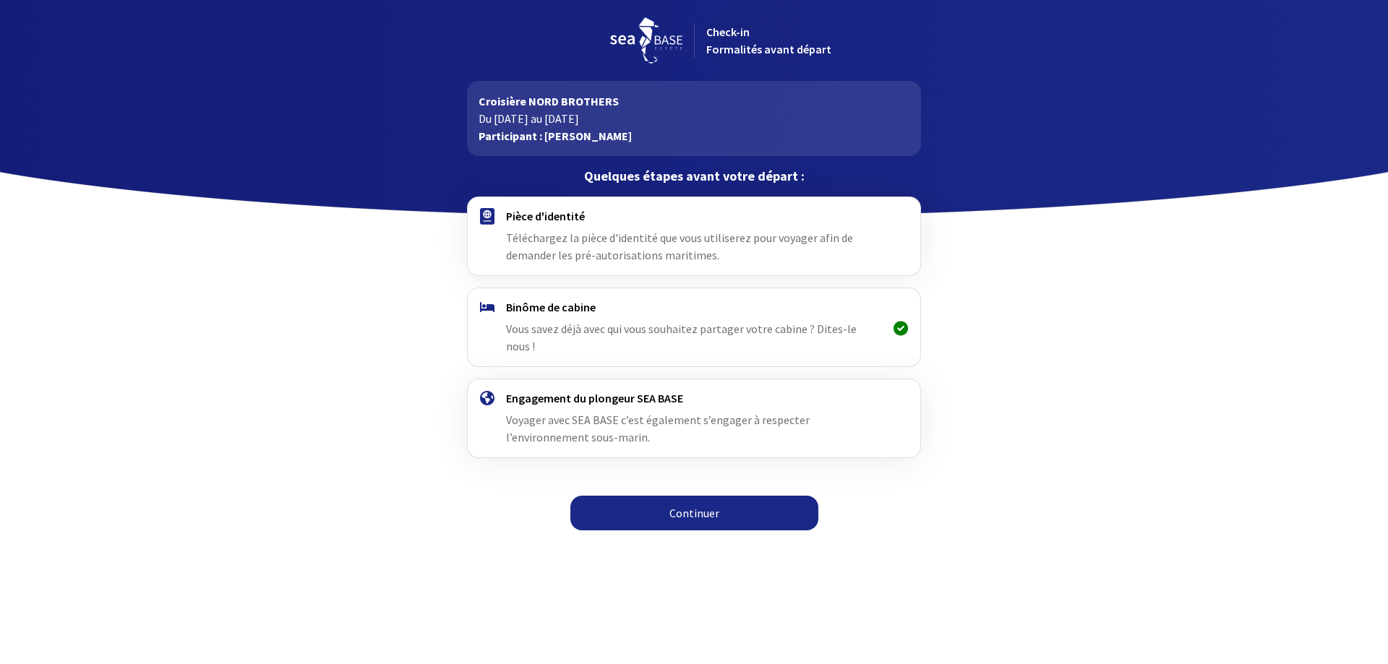 The image size is (1388, 664). I want to click on p: Croisière NORD BROTHERS, so click(693, 101).